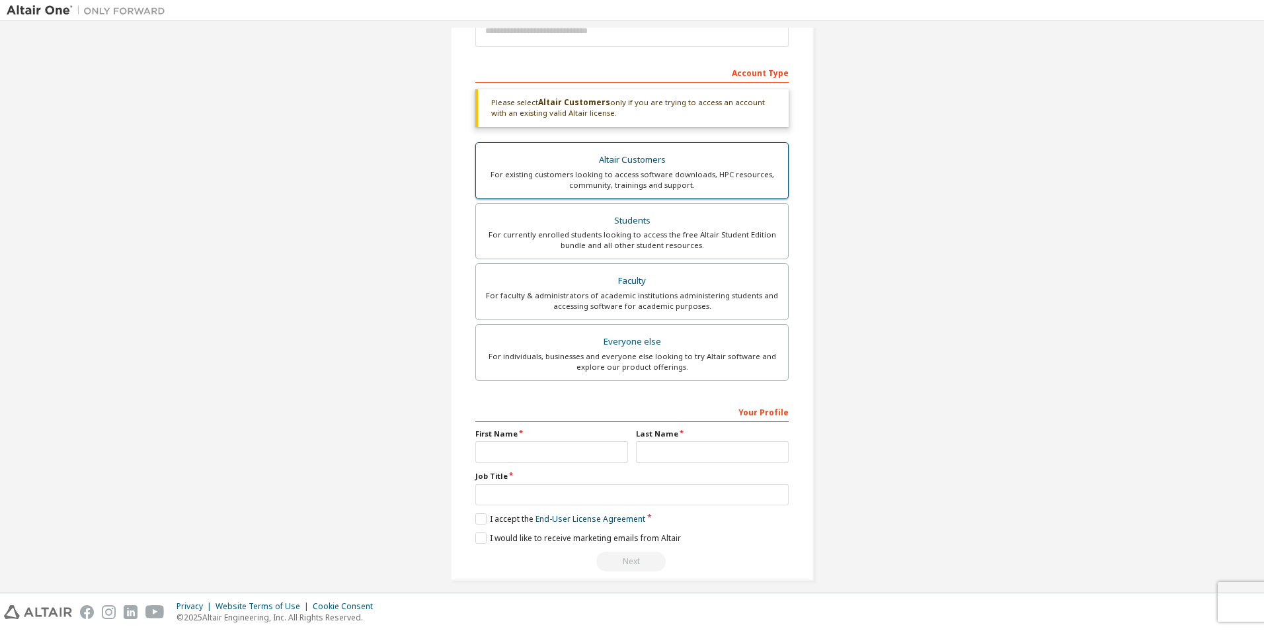  Describe the element at coordinates (712, 434) in the screenshot. I see `label: Last Name` at that location.